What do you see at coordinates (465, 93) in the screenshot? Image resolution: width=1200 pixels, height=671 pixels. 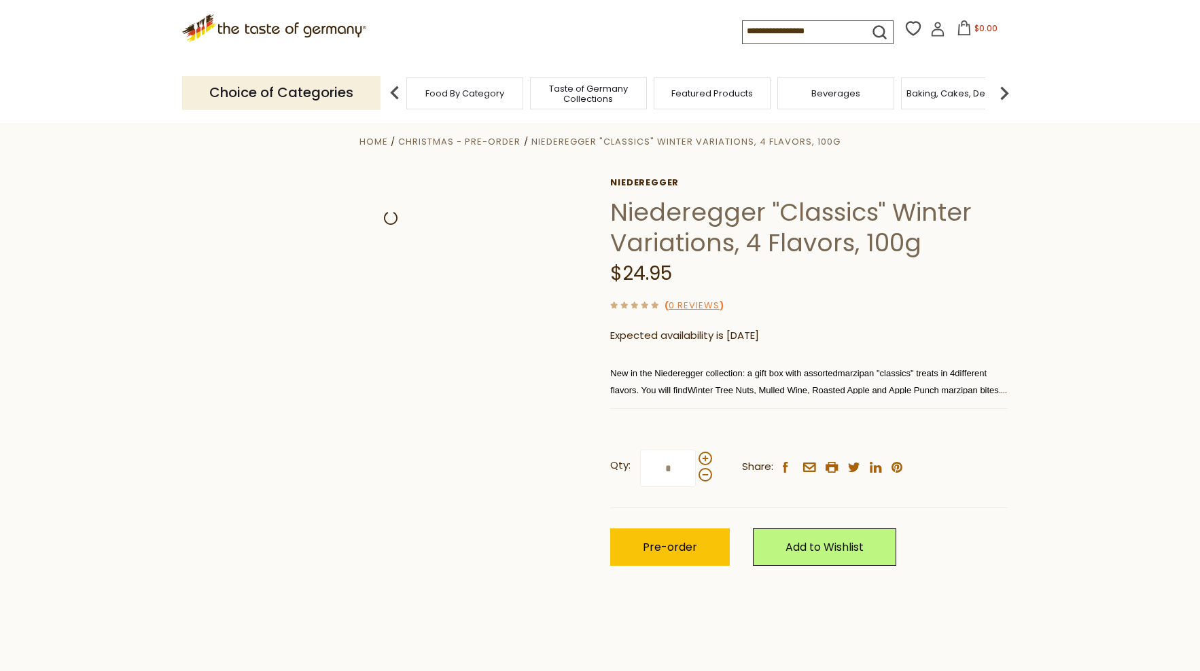 I see `span: Food By Category` at bounding box center [465, 93].